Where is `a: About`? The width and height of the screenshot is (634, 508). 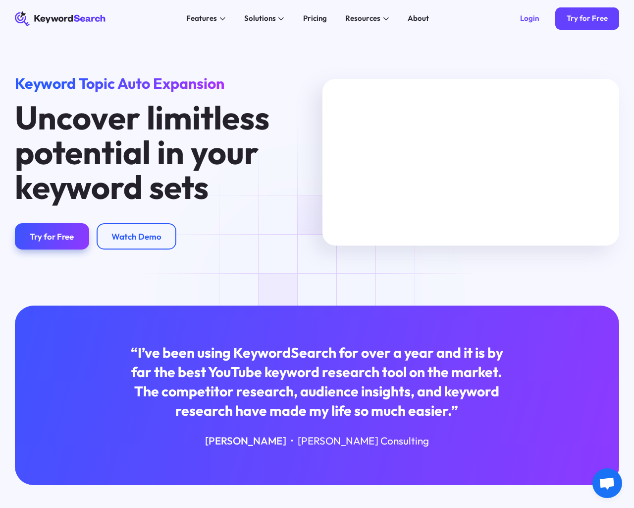
a: About is located at coordinates (419, 19).